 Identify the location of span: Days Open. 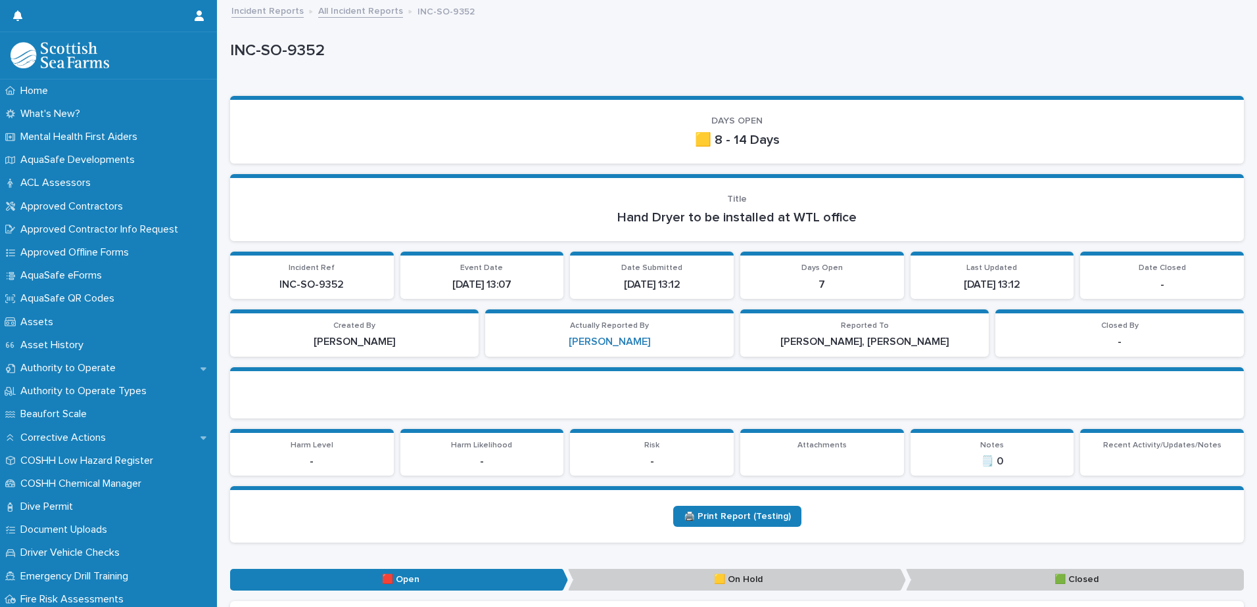
(822, 268).